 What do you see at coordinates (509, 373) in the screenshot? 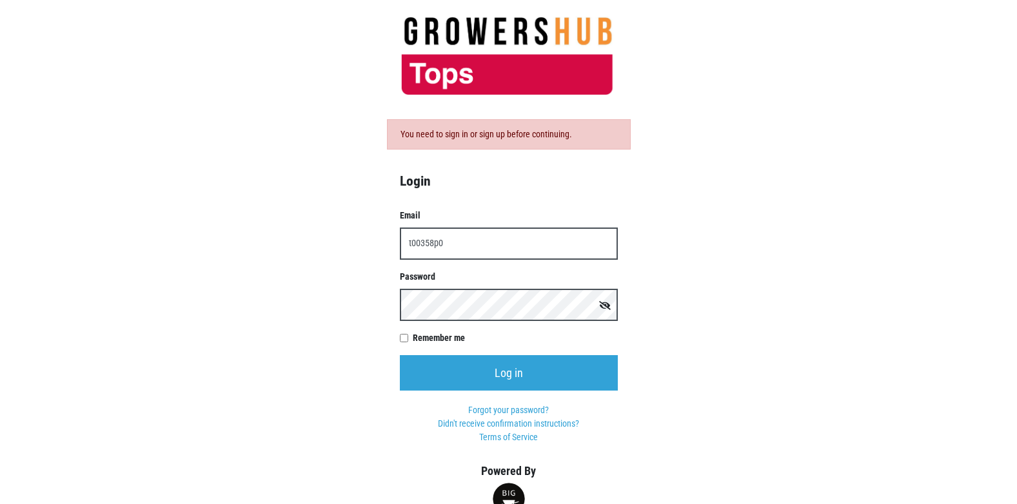
I see `input: Log in` at bounding box center [509, 373].